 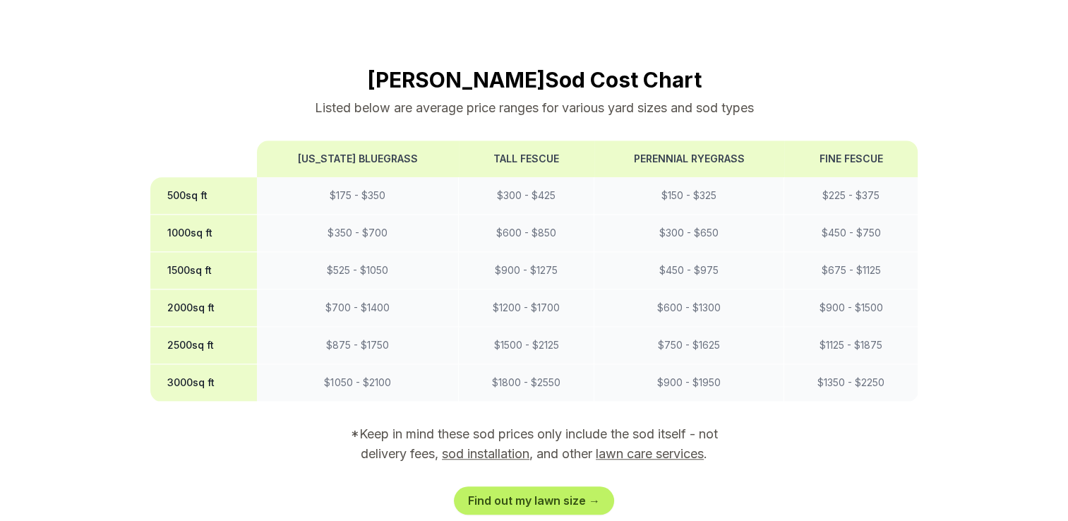 What do you see at coordinates (850, 308) in the screenshot?
I see `td: $ 900 - $ 1500` at bounding box center [850, 308].